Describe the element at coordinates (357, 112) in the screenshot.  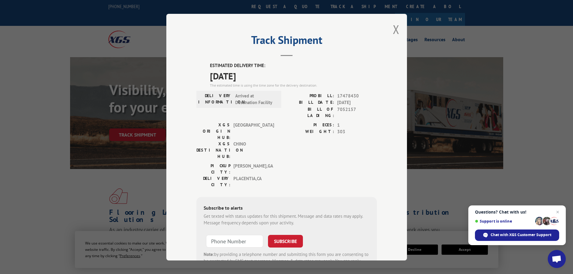
I see `span: 7052157` at that location.